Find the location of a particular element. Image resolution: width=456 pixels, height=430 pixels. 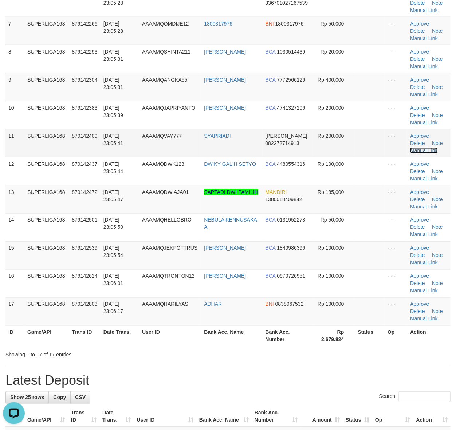

th: Action is located at coordinates (429, 336).